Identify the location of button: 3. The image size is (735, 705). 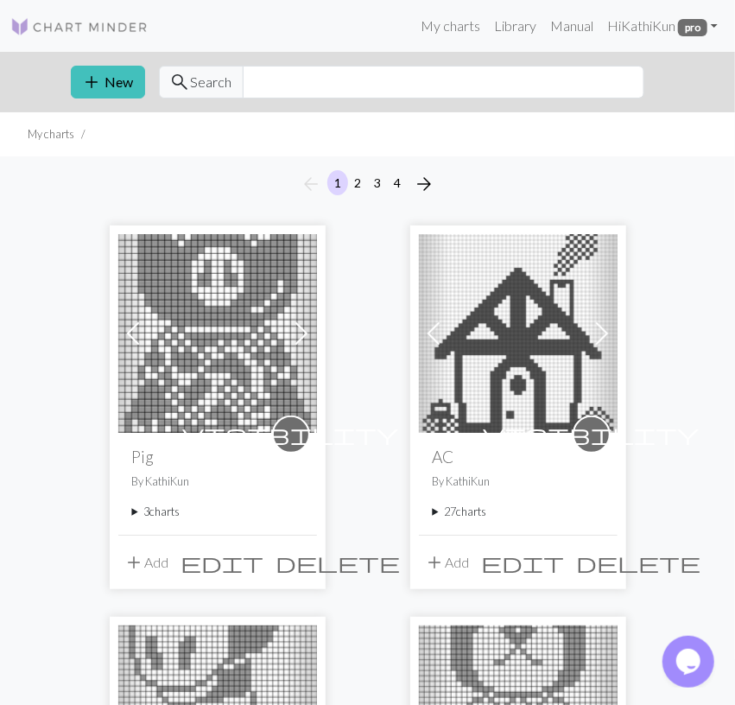
(378, 182).